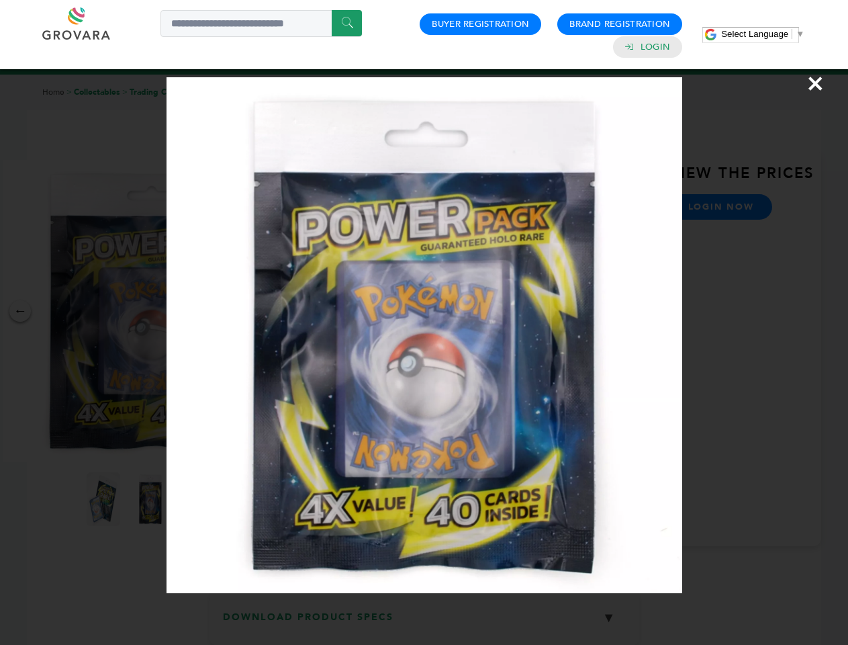 The height and width of the screenshot is (645, 848). What do you see at coordinates (620, 24) in the screenshot?
I see `a: Brand Registration` at bounding box center [620, 24].